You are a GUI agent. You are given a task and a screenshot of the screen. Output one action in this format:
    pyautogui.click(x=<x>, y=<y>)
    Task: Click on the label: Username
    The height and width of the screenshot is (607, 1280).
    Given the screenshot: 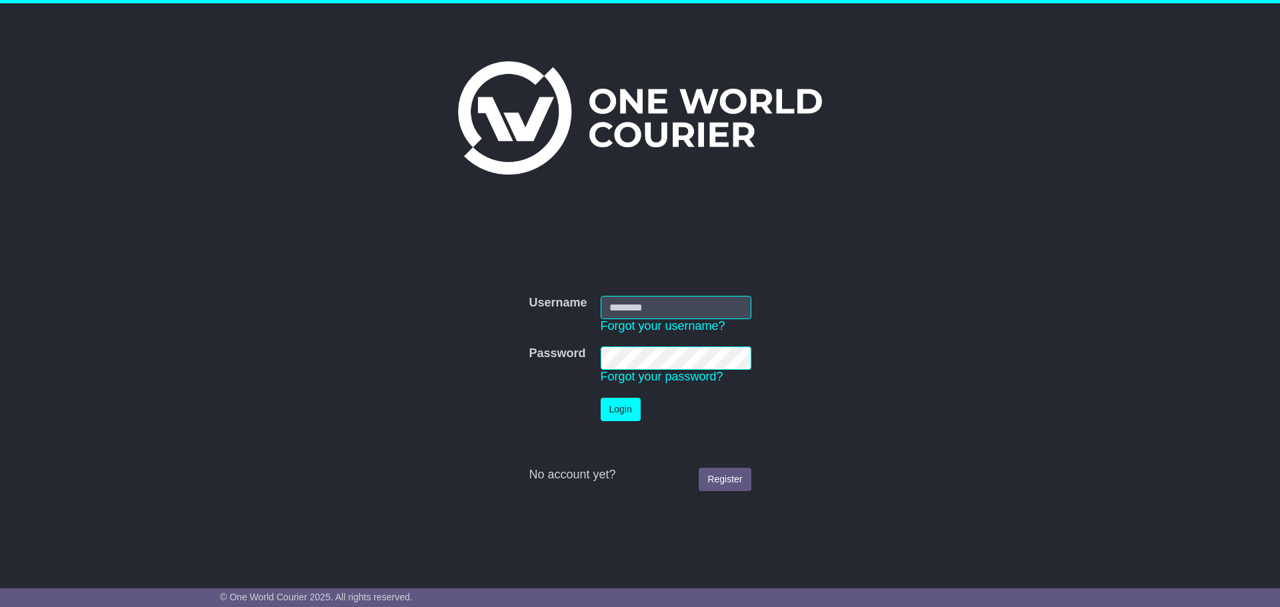 What is the action you would take?
    pyautogui.click(x=557, y=303)
    